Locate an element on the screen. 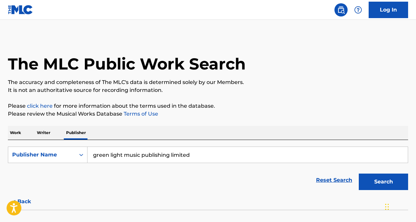  a: Reset Search is located at coordinates (335, 180).